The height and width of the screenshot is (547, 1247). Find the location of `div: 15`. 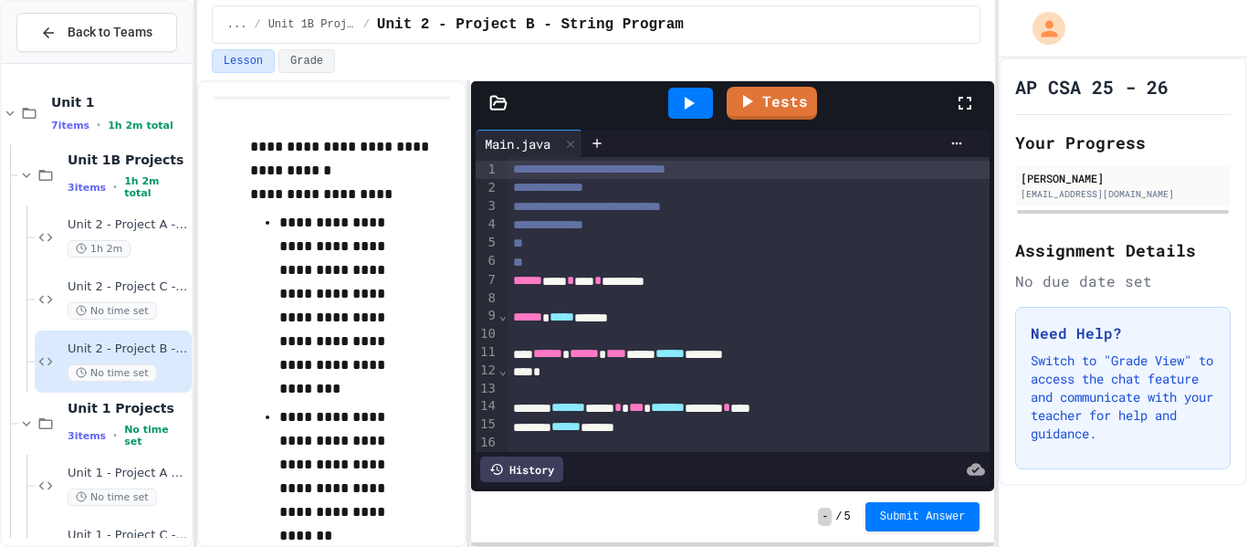

div: 15 is located at coordinates (486, 424).